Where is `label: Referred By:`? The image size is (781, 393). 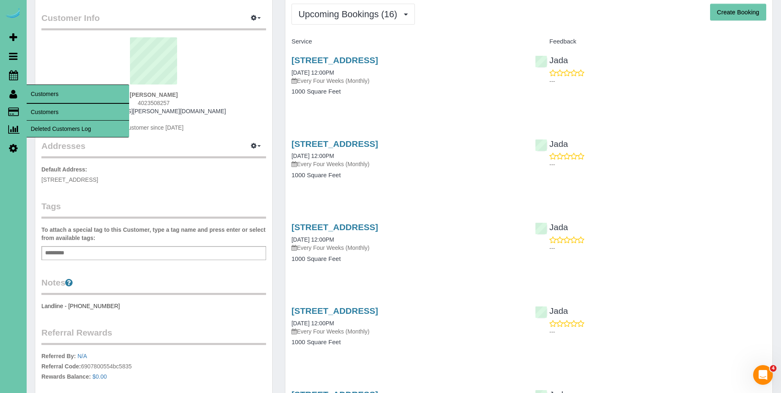 label: Referred By: is located at coordinates (59, 356).